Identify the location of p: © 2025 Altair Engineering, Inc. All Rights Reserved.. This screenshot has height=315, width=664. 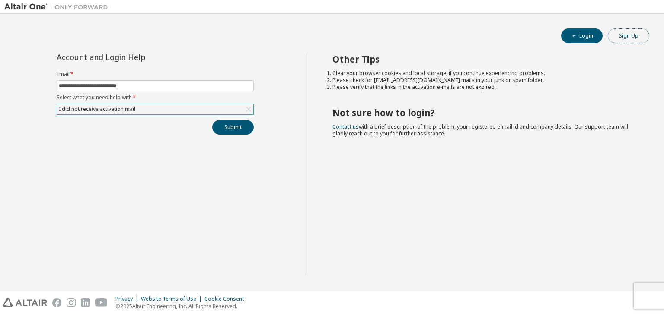
(182, 306).